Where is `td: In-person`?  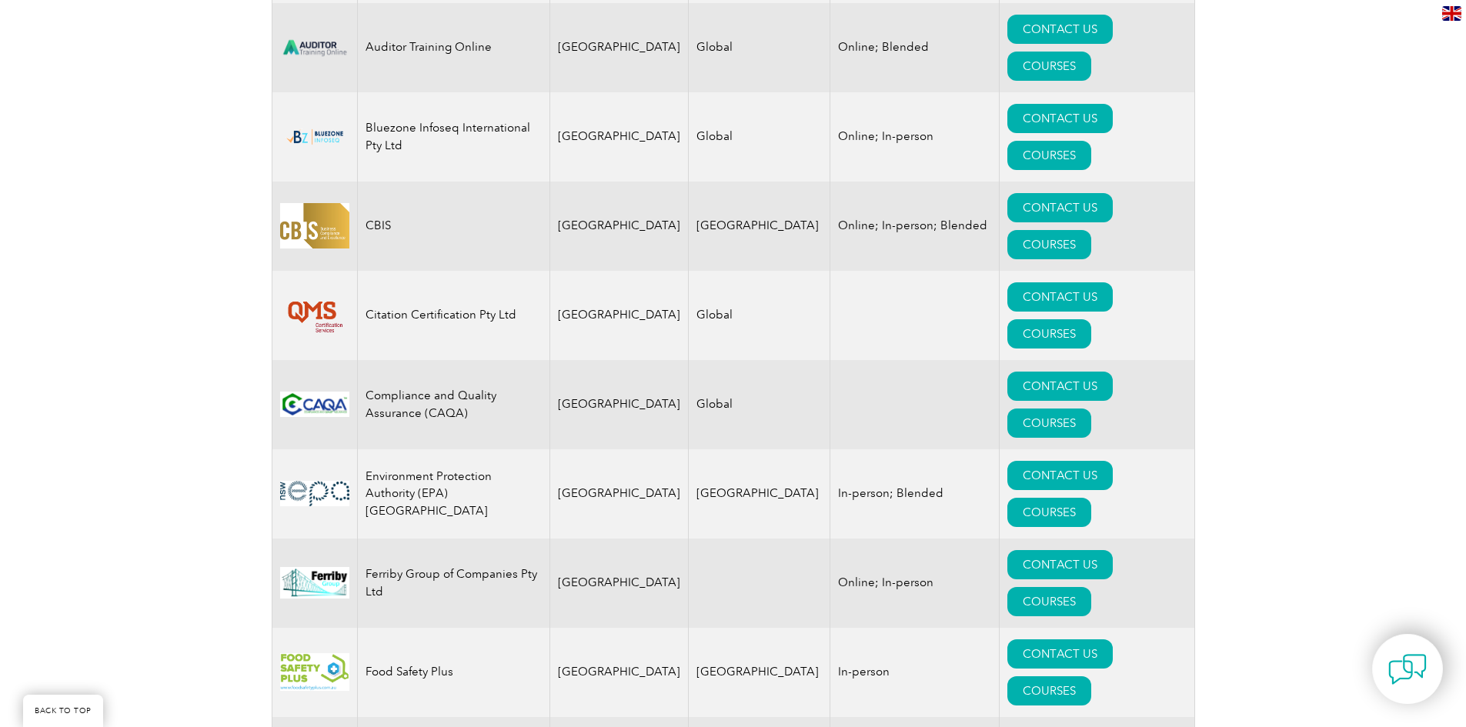
td: In-person is located at coordinates (915, 673).